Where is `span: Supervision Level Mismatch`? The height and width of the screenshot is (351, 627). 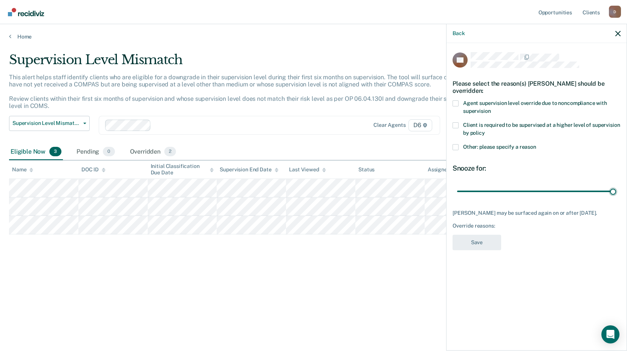 span: Supervision Level Mismatch is located at coordinates (46, 123).